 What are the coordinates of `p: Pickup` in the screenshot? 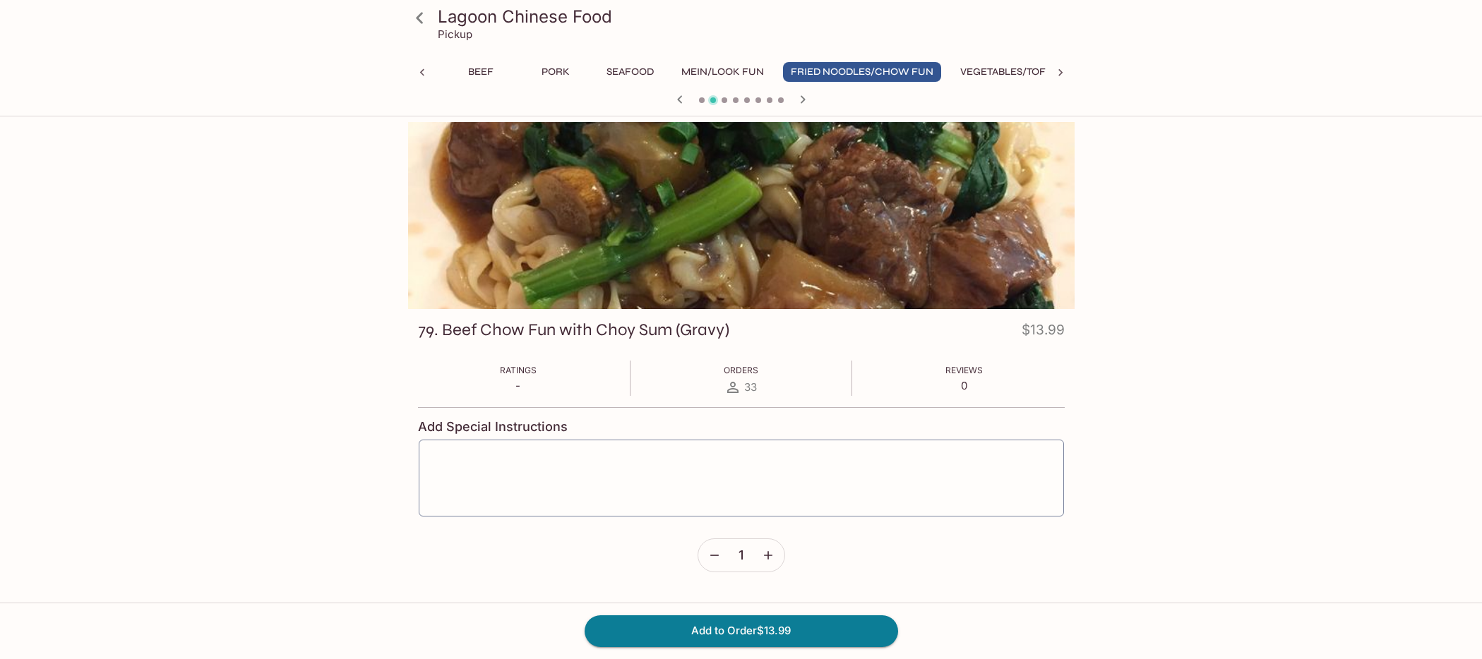 It's located at (455, 34).